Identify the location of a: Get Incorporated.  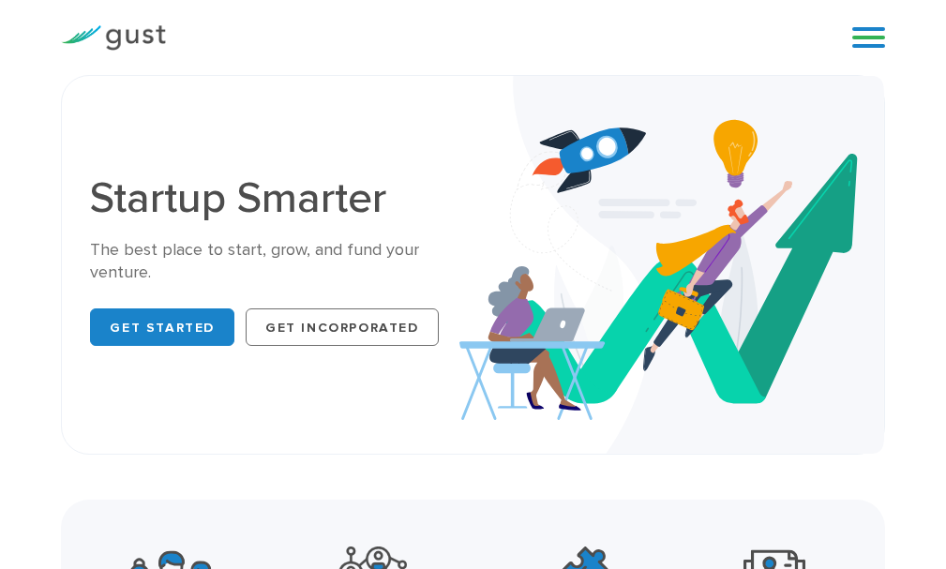
(342, 327).